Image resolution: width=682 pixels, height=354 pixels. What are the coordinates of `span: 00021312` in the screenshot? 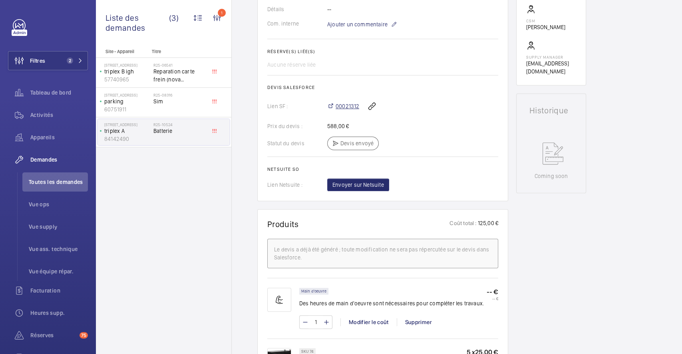 It's located at (347, 106).